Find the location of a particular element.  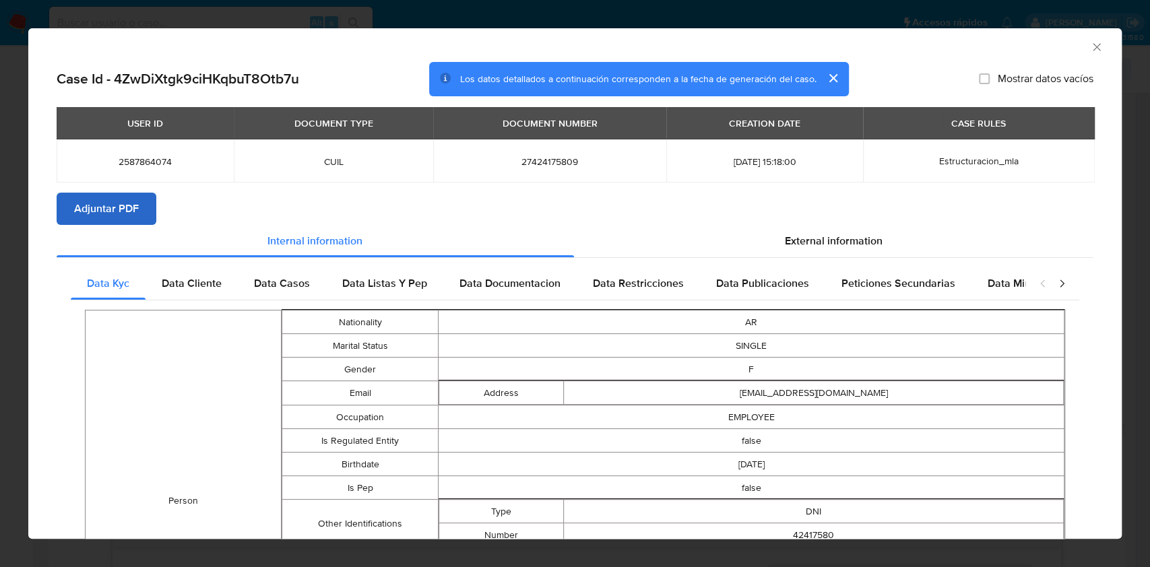

td: EMPLOYEE is located at coordinates (751, 417).